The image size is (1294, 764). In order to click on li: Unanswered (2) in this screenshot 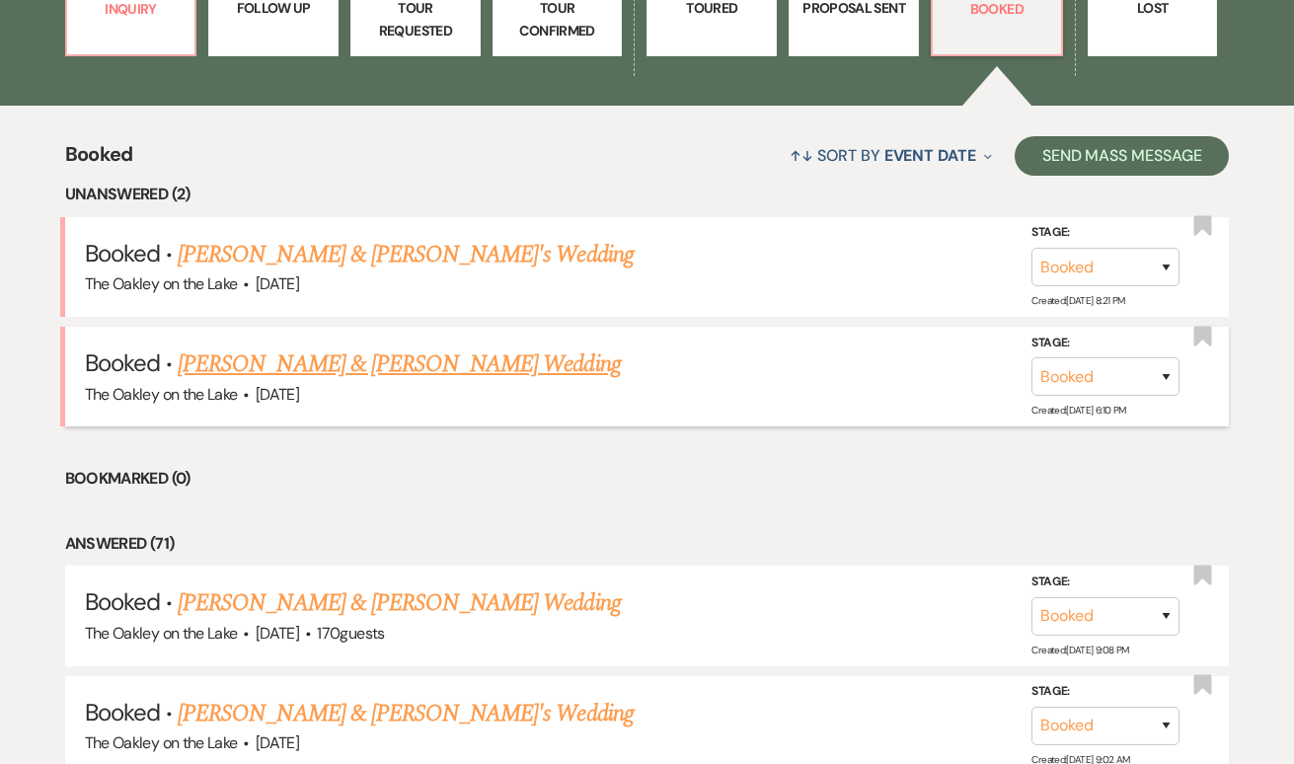, I will do `click(648, 194)`.